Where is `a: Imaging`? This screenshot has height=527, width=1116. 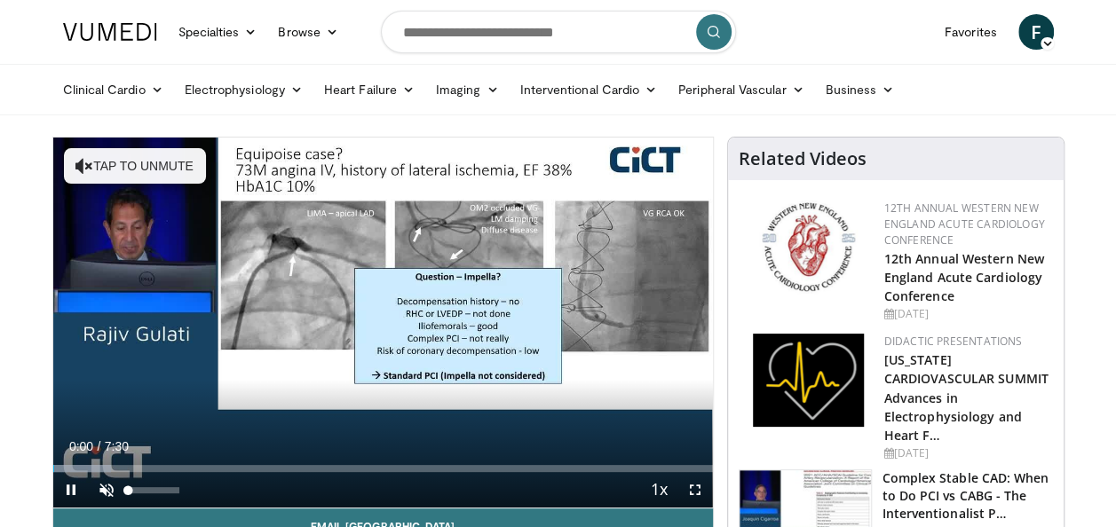
a: Imaging is located at coordinates (467, 90).